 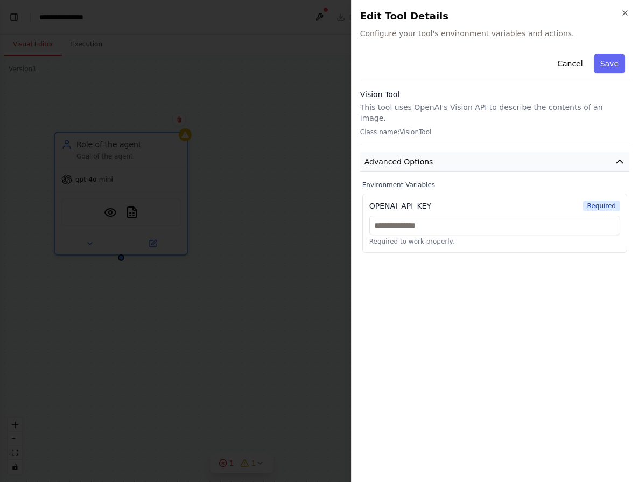 What do you see at coordinates (495, 94) in the screenshot?
I see `h3: Vision Tool` at bounding box center [495, 94].